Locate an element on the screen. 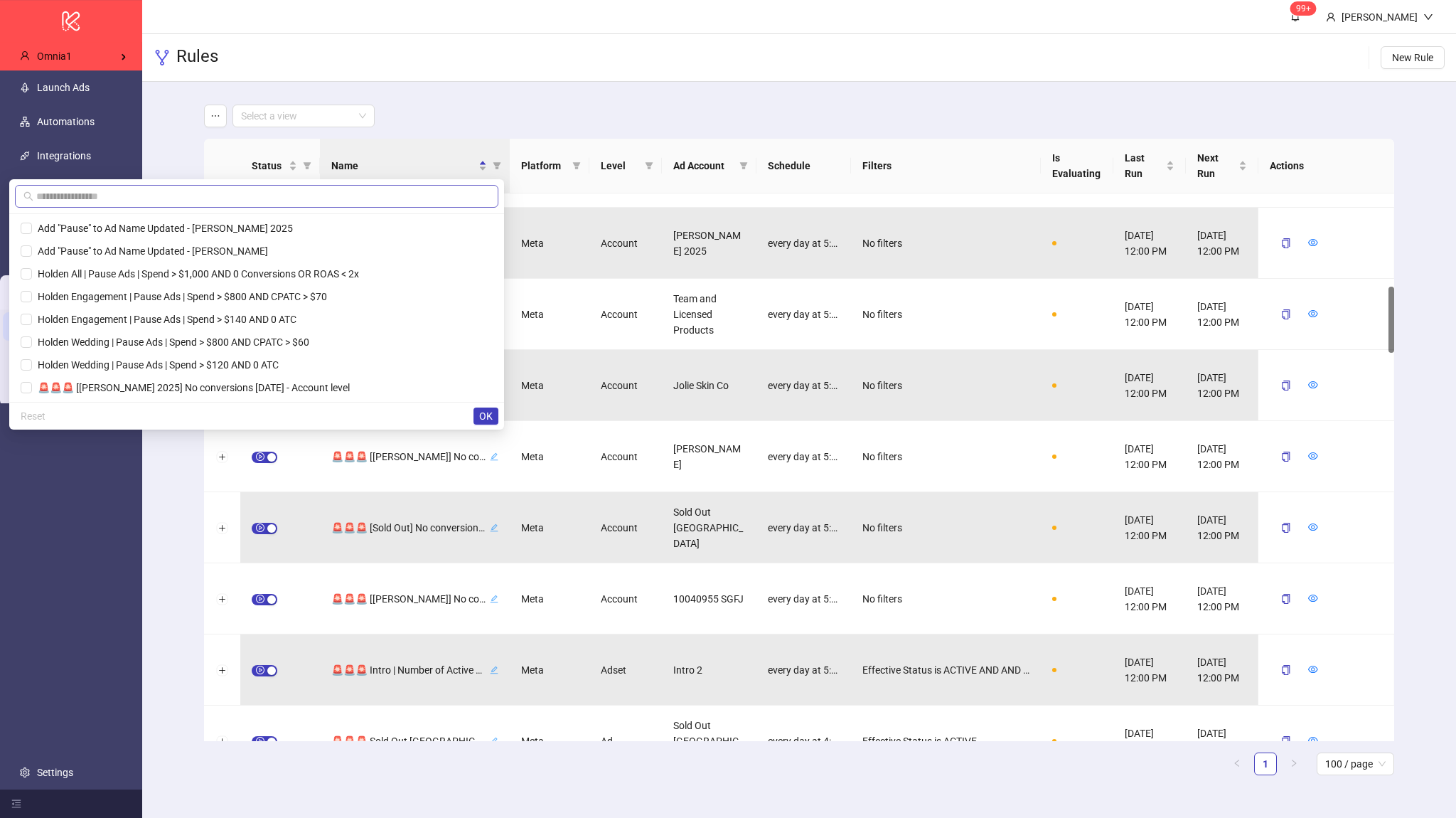 This screenshot has width=1456, height=818. li: Next Page is located at coordinates (1294, 764).